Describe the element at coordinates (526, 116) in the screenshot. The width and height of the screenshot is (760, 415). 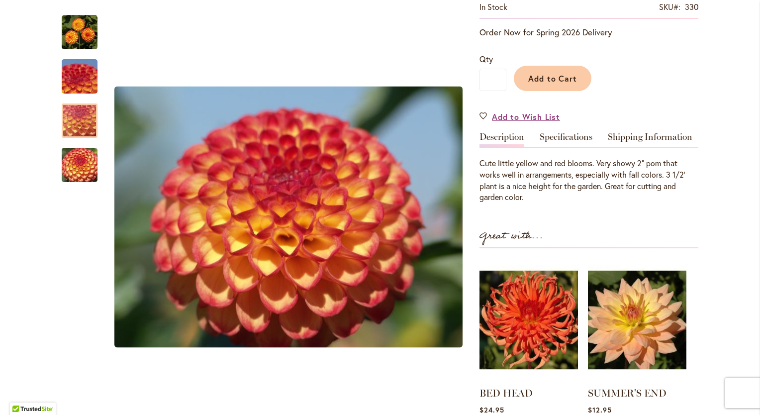
I see `span: Add to Wish List` at that location.